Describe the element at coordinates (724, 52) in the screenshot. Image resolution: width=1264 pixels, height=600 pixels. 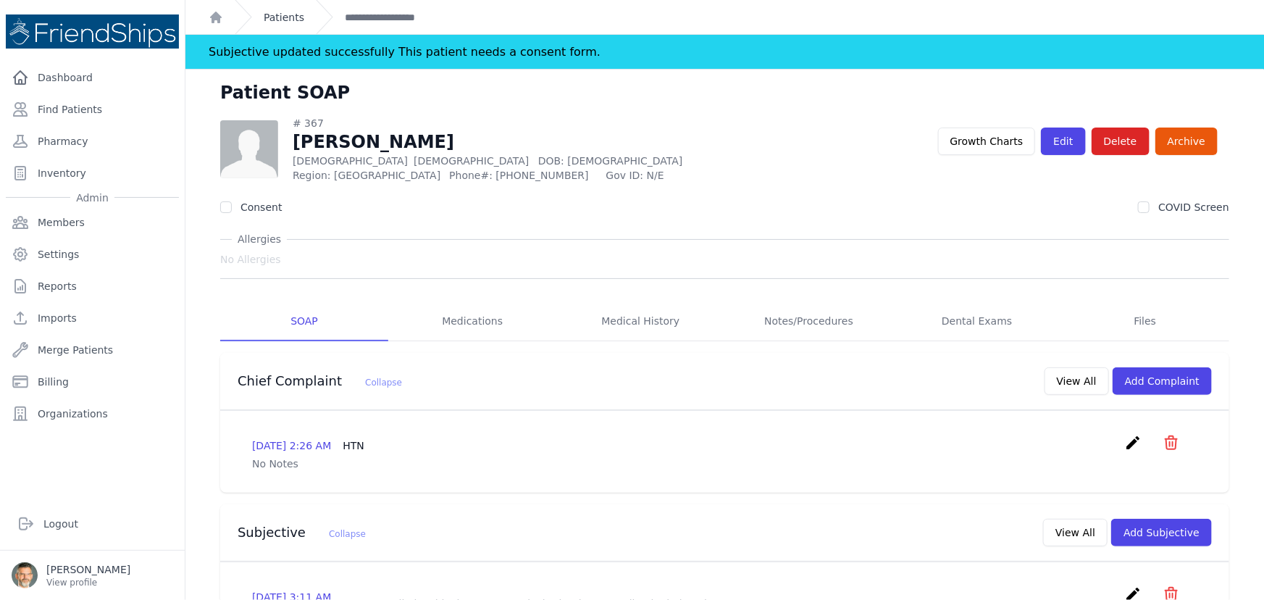
I see `div: Notification` at that location.